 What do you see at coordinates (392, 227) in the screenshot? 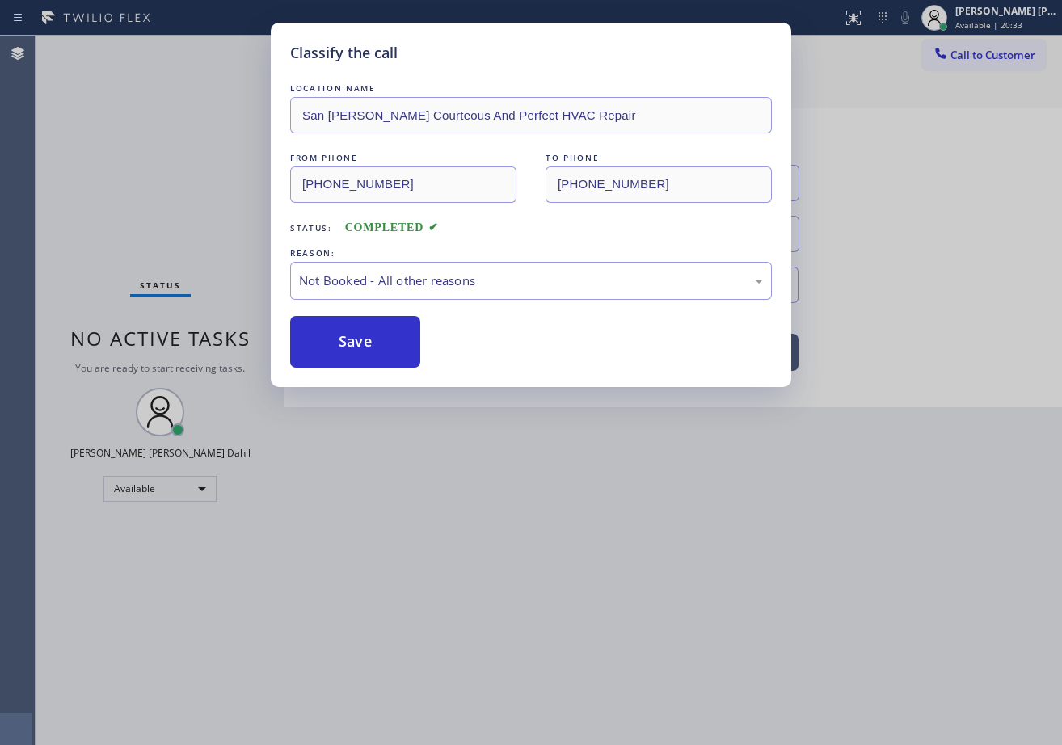
I see `span: COMPLETED` at bounding box center [392, 227].